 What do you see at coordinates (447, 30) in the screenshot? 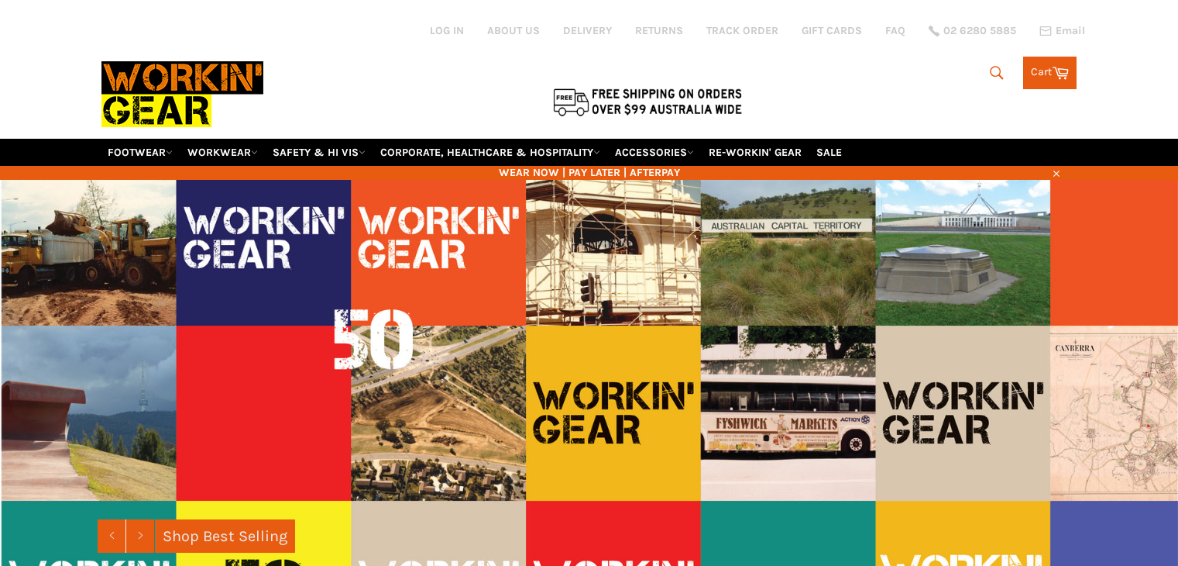
I see `a: Log in` at bounding box center [447, 30].